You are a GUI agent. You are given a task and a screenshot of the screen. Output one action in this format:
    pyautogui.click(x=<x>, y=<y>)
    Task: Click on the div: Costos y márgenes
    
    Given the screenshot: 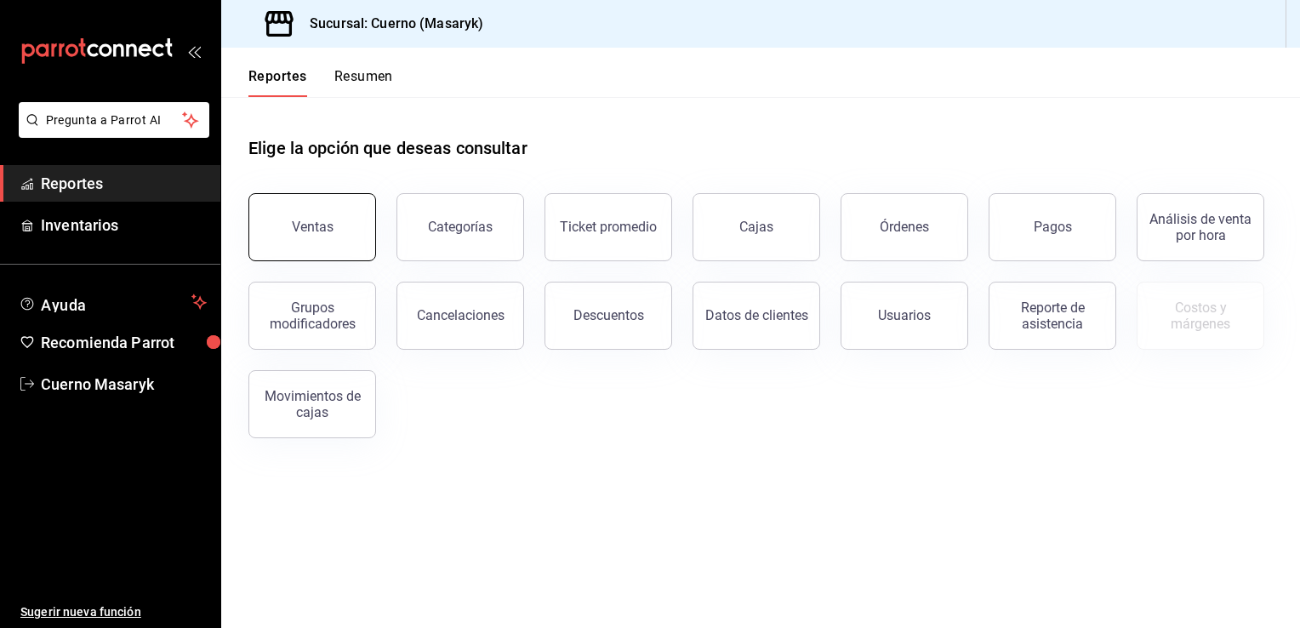 What is the action you would take?
    pyautogui.click(x=1200, y=316)
    